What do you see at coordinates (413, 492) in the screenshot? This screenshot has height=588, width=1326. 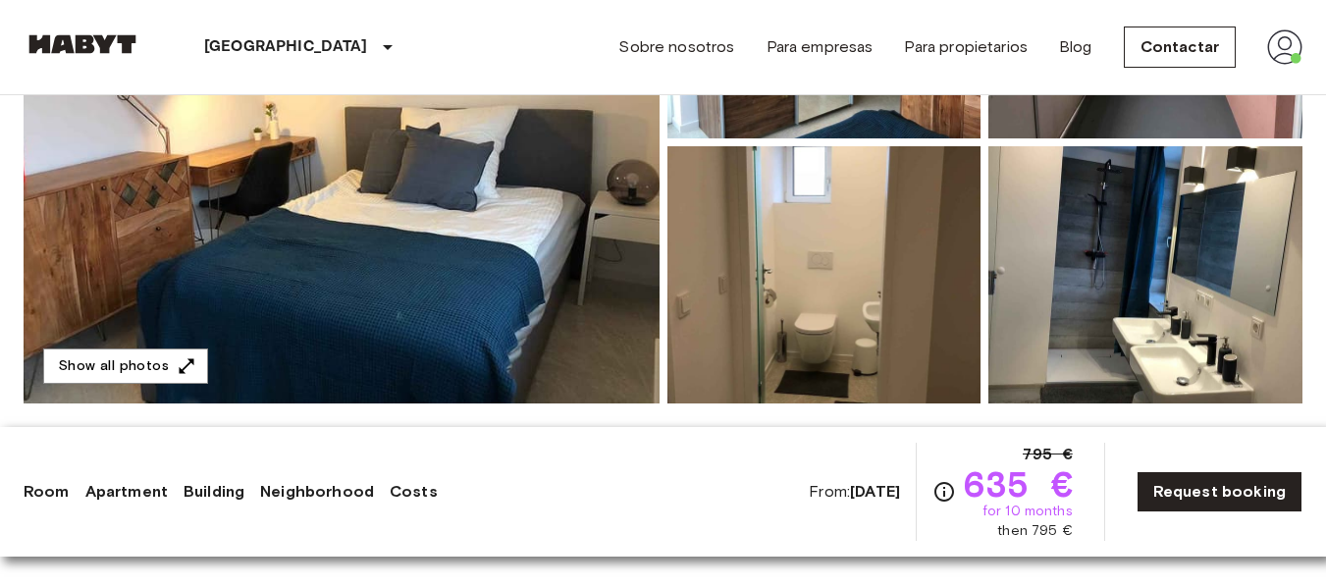 I see `a: Costs` at bounding box center [413, 492].